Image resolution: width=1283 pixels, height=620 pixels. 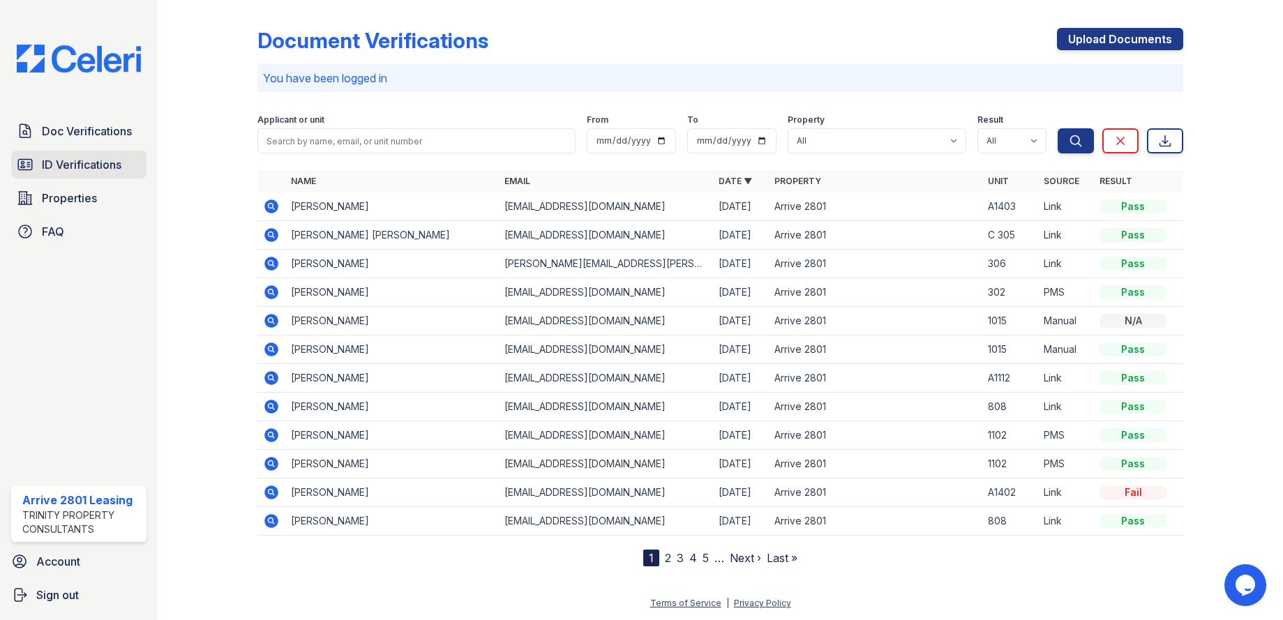 I want to click on span: FAQ, so click(x=53, y=232).